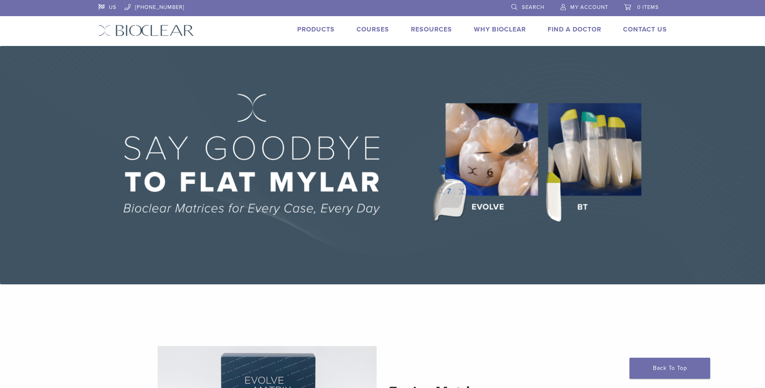 The height and width of the screenshot is (388, 765). Describe the element at coordinates (500, 29) in the screenshot. I see `a: Why Bioclear` at that location.